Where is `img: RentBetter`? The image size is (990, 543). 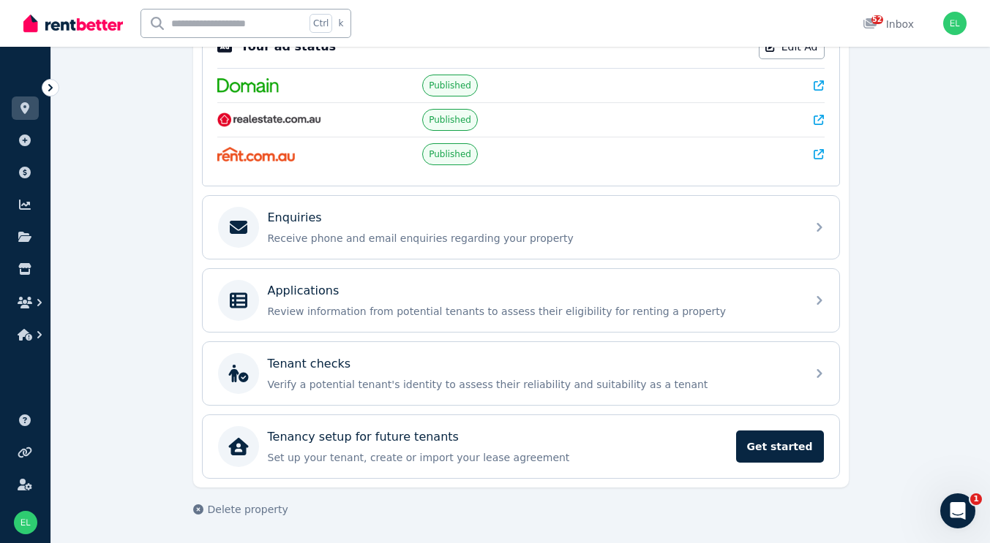 img: RentBetter is located at coordinates (73, 23).